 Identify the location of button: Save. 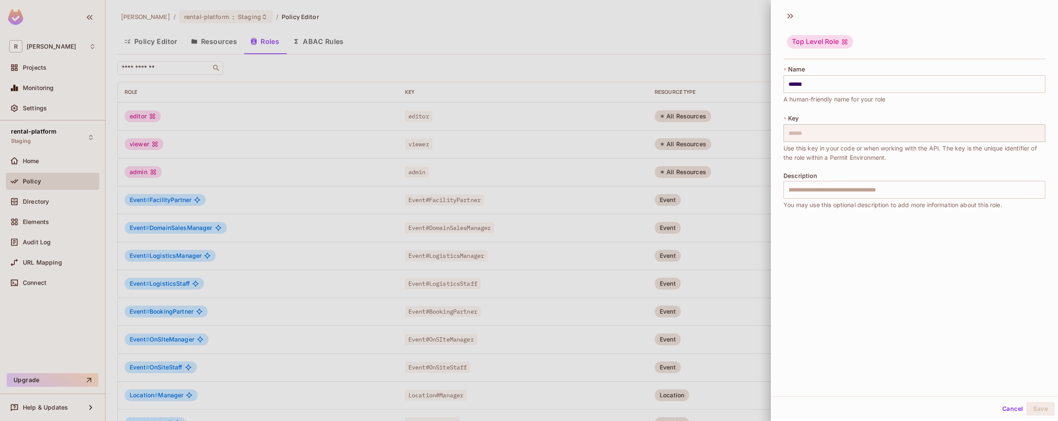
(1040, 408).